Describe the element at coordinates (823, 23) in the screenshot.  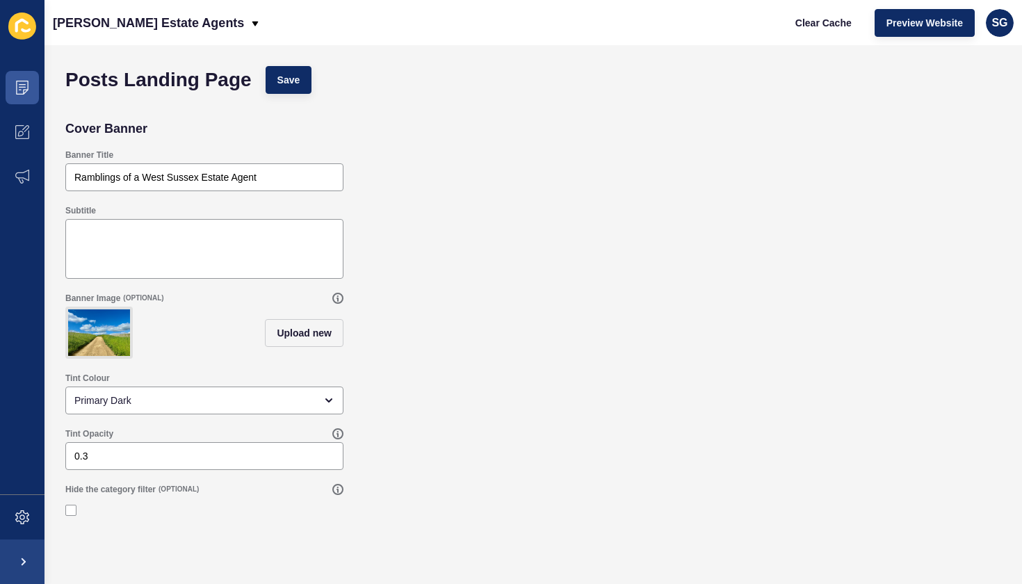
I see `button: Clear Cache` at that location.